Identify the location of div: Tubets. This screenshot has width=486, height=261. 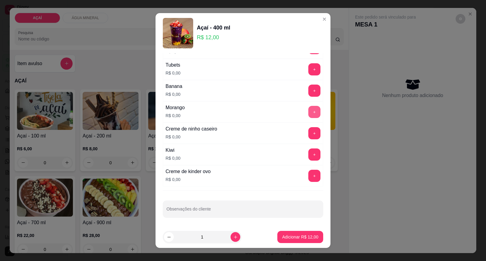
(173, 65).